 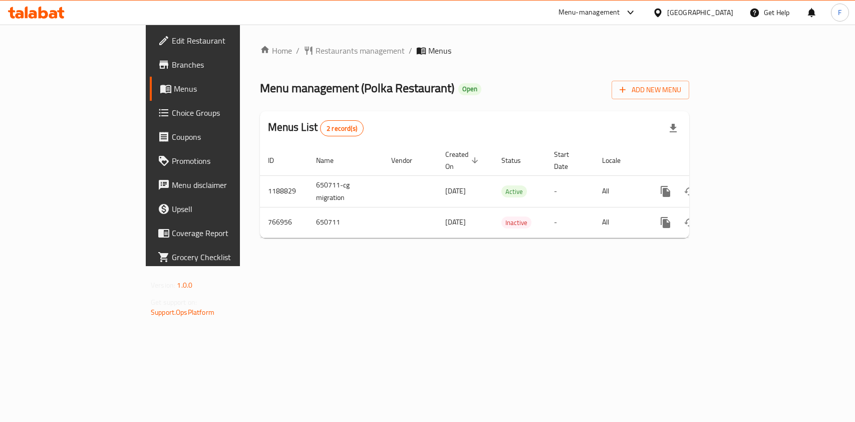 What do you see at coordinates (226, 209) in the screenshot?
I see `span: Upsell` at bounding box center [226, 209].